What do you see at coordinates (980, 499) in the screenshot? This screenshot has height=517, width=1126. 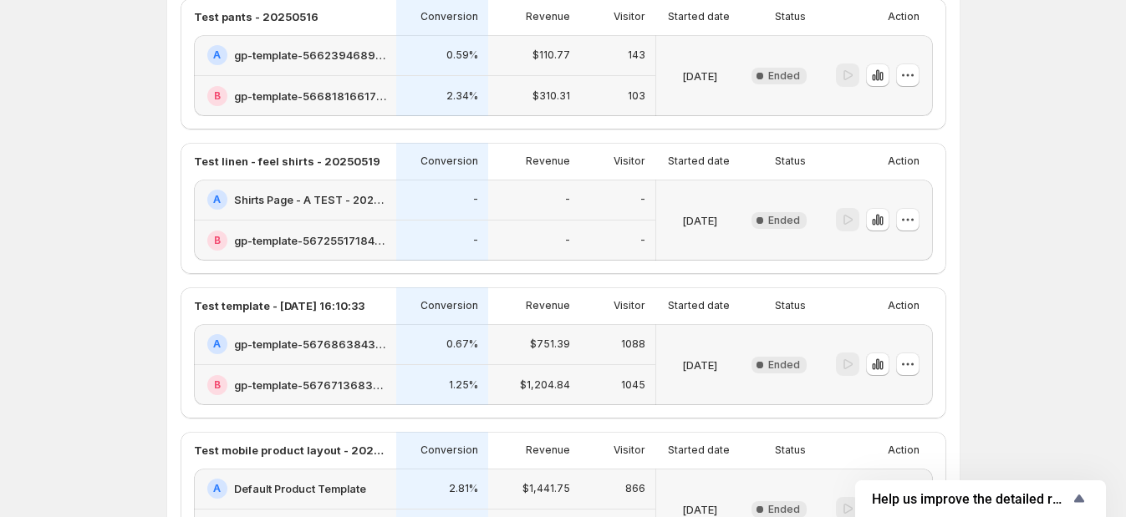 I see `button: Show survey - Help us improve the detailed report for A/B campaigns` at bounding box center [980, 499].